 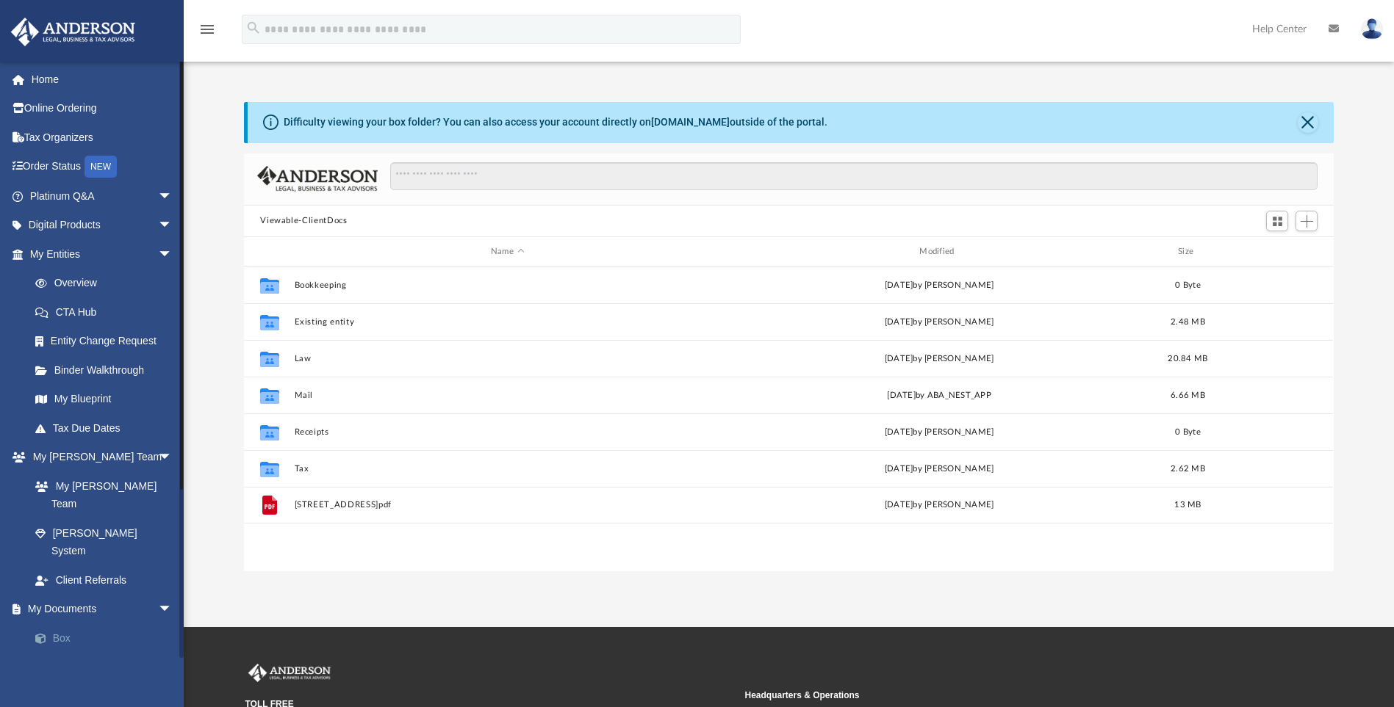 I want to click on a: My Blueprint, so click(x=104, y=400).